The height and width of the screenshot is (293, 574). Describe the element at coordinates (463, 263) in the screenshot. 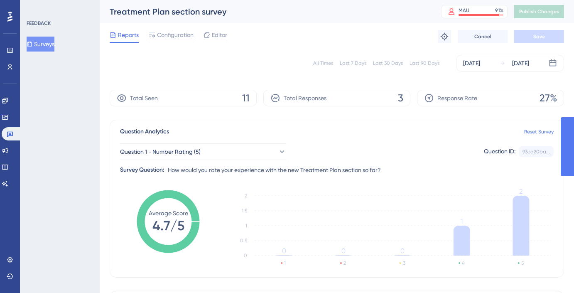

I see `text: 4` at that location.